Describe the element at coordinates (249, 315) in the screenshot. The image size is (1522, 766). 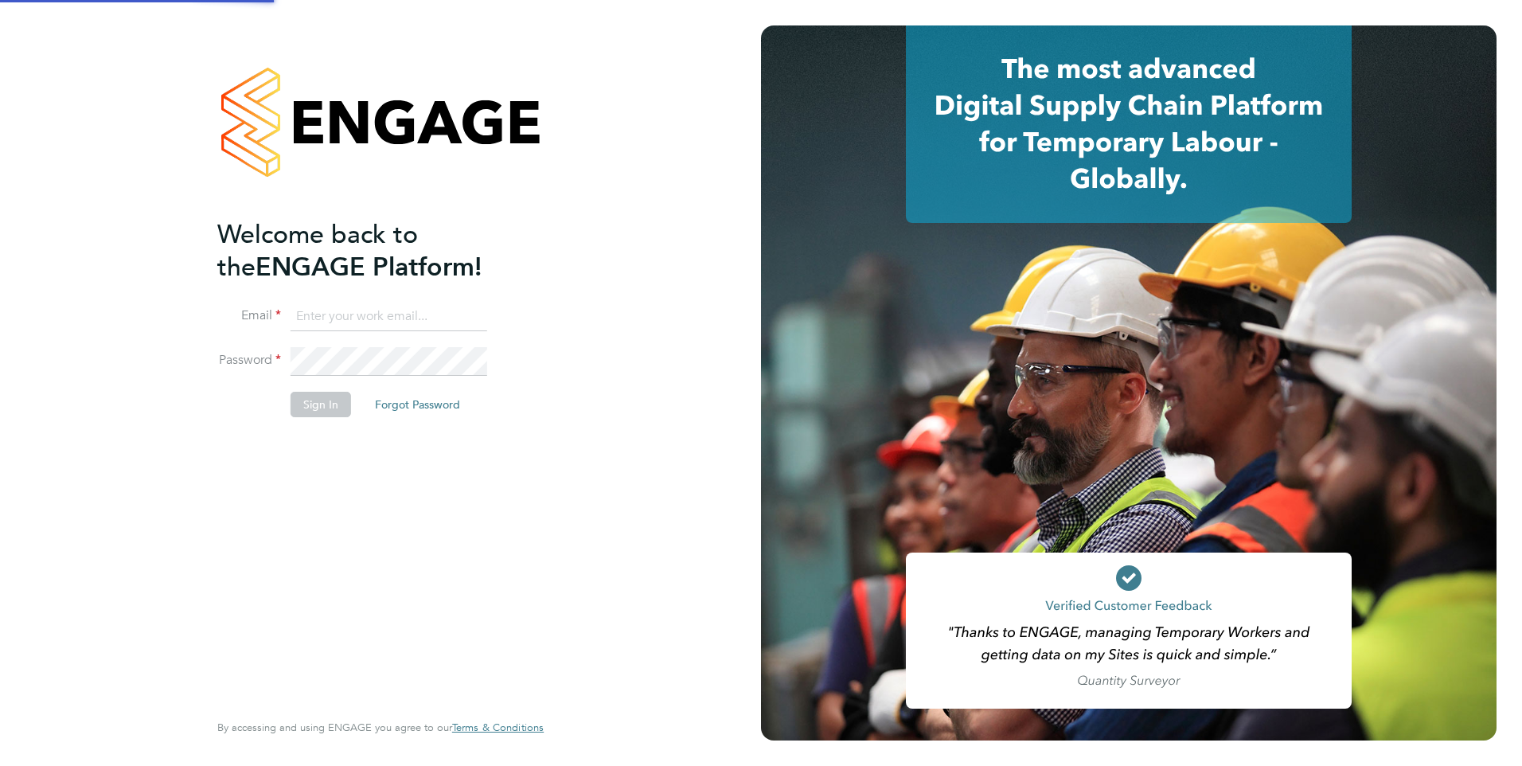
I see `label: Email` at that location.